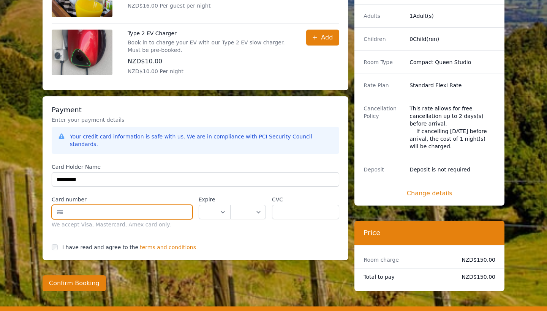  Describe the element at coordinates (168, 248) in the screenshot. I see `span: terms and conditions` at that location.